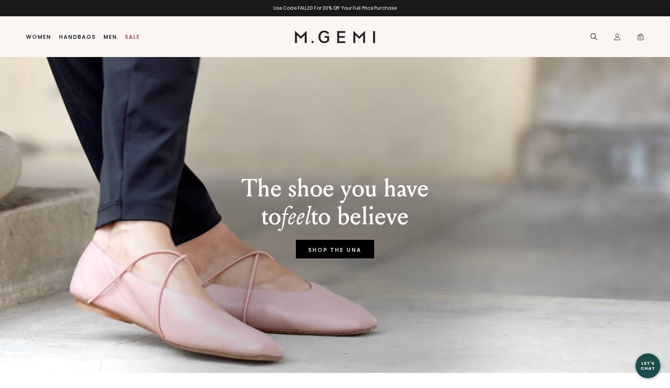 The width and height of the screenshot is (670, 388). What do you see at coordinates (335, 249) in the screenshot?
I see `a: SHOP THE UNA` at bounding box center [335, 249].